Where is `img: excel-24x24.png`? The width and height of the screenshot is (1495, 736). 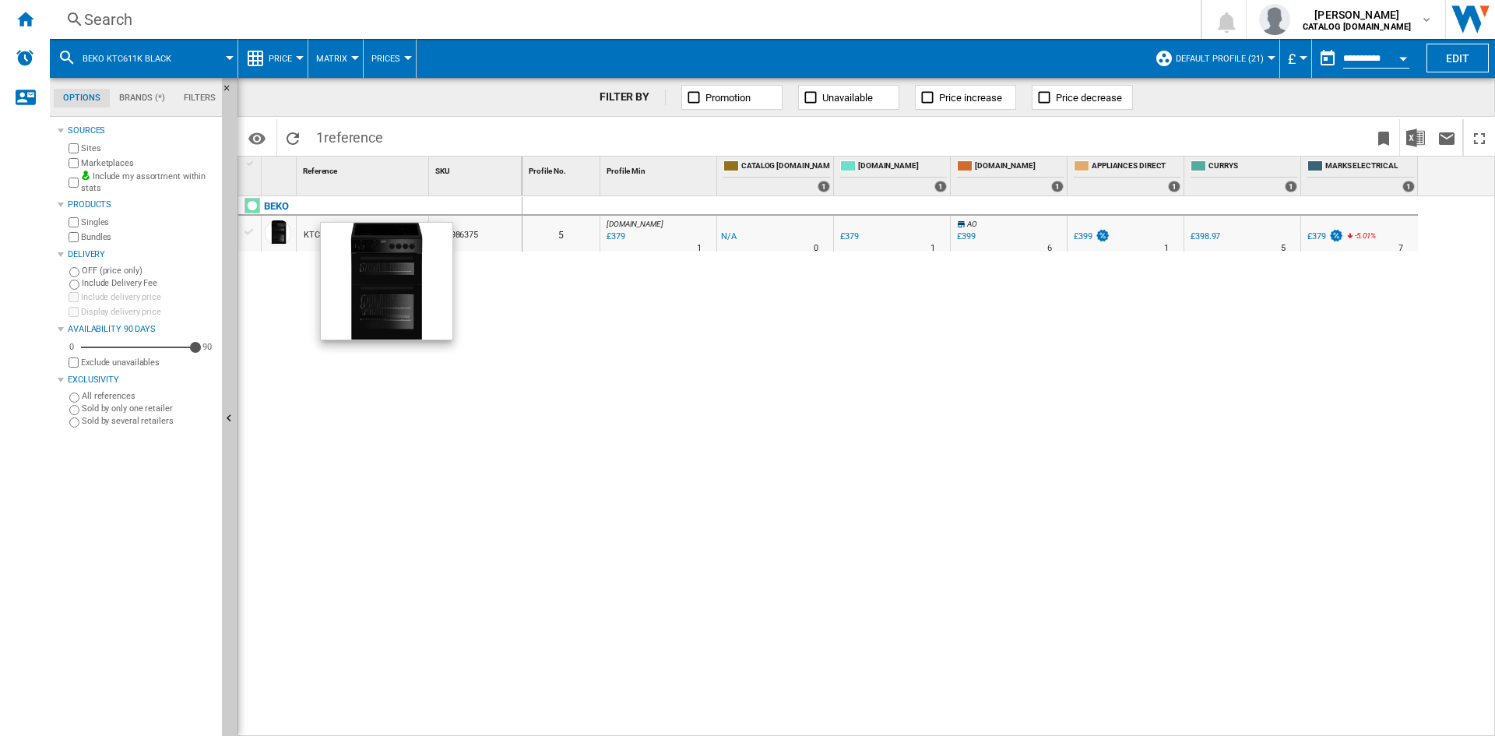
img: excel-24x24.png is located at coordinates (1416, 138).